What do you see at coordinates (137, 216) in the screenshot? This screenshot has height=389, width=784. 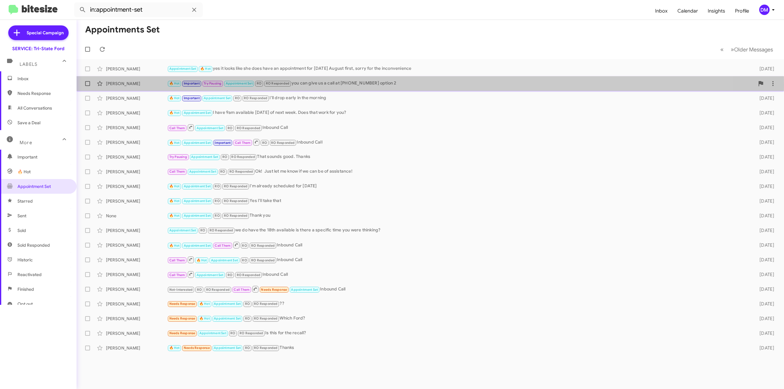 I see `div: None` at bounding box center [137, 216].